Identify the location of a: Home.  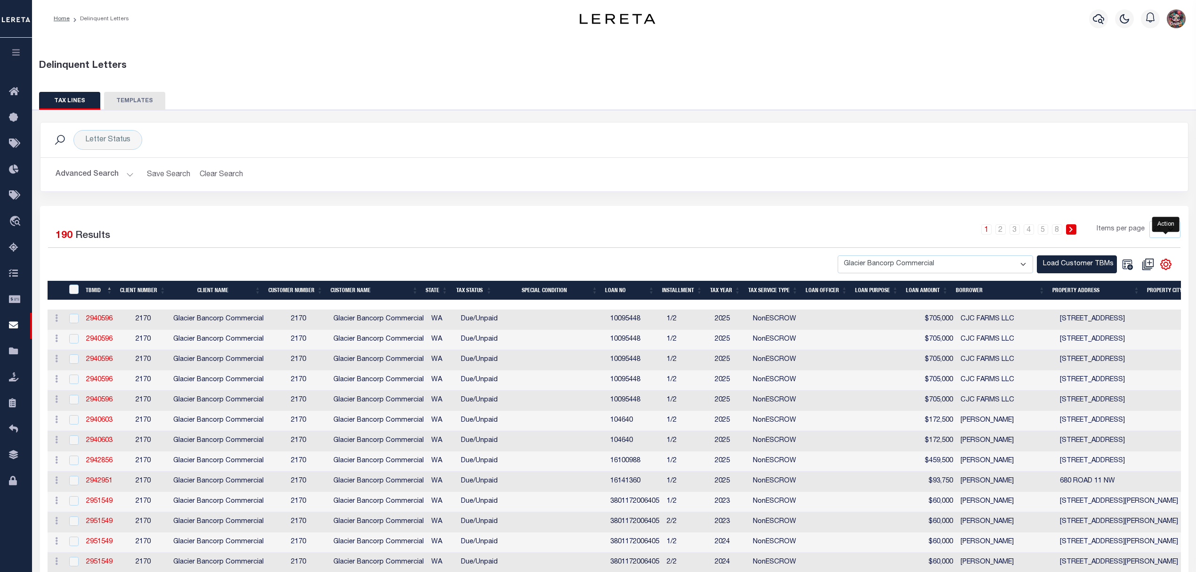
(62, 19).